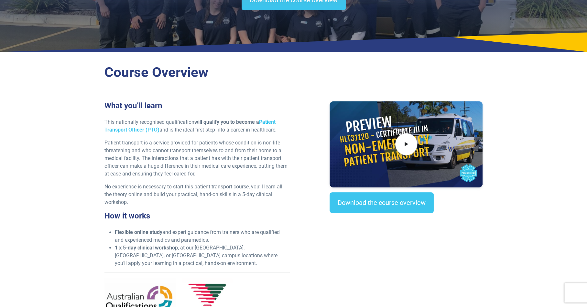 The height and width of the screenshot is (307, 587). What do you see at coordinates (382, 203) in the screenshot?
I see `a: Download the course overview` at bounding box center [382, 203].